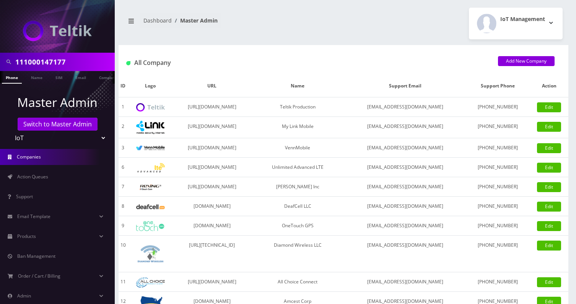 This screenshot has height=304, width=576. I want to click on td: 1, so click(123, 107).